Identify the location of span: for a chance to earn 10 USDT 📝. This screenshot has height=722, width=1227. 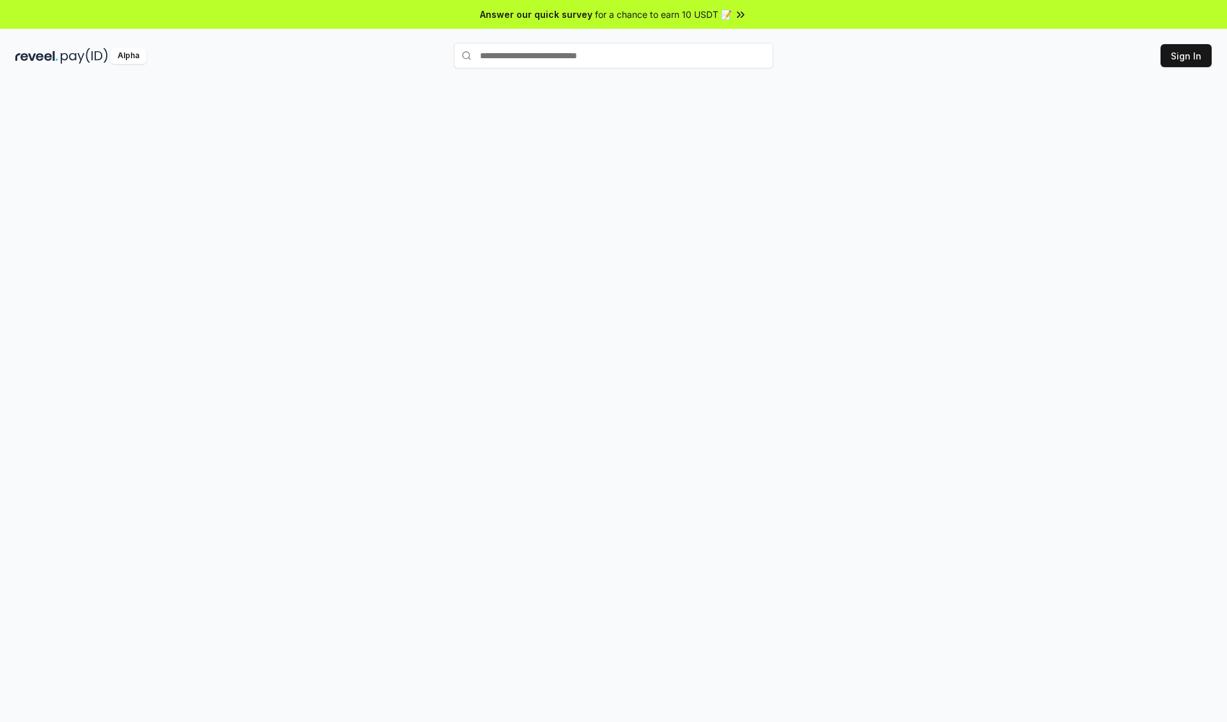
(664, 14).